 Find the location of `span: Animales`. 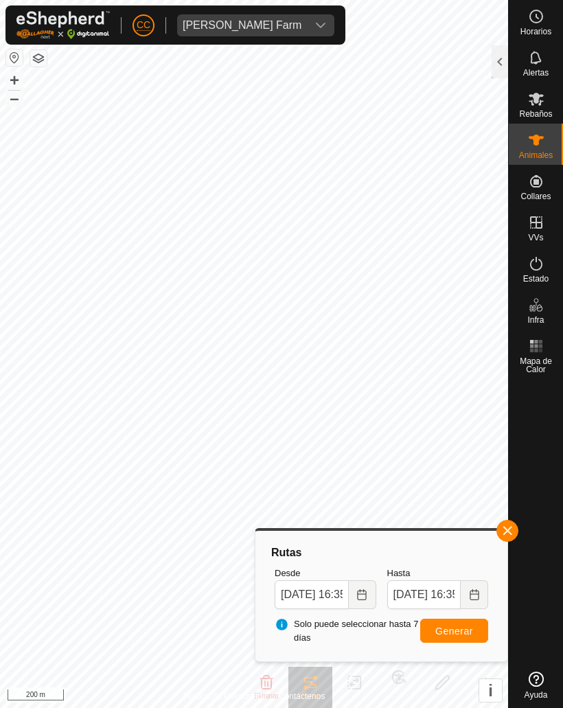

span: Animales is located at coordinates (536, 155).